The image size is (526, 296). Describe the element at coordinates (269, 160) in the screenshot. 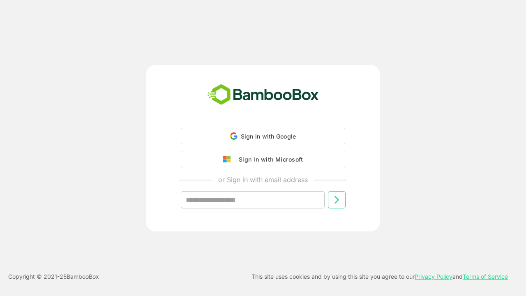

I see `div: Sign in with Microsoft` at that location.